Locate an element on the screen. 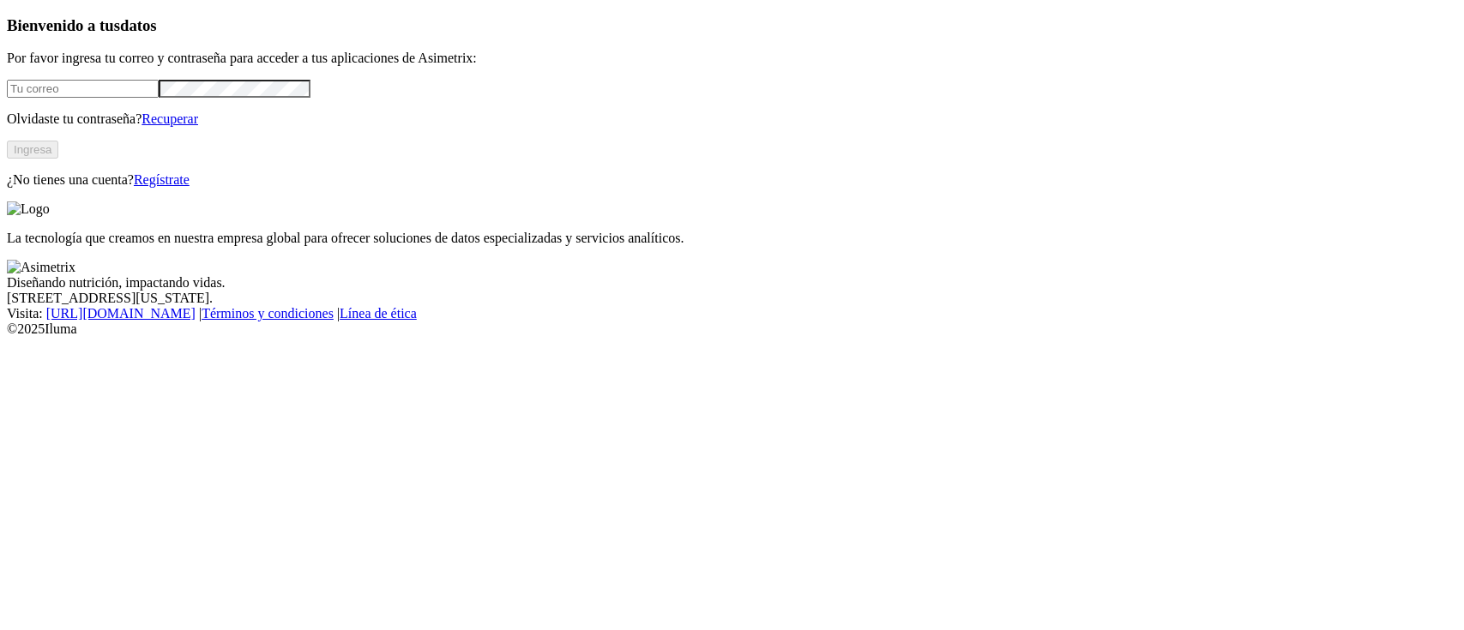 Image resolution: width=1464 pixels, height=630 pixels. div: Diseñando nutrición, impactando vidas. is located at coordinates (732, 283).